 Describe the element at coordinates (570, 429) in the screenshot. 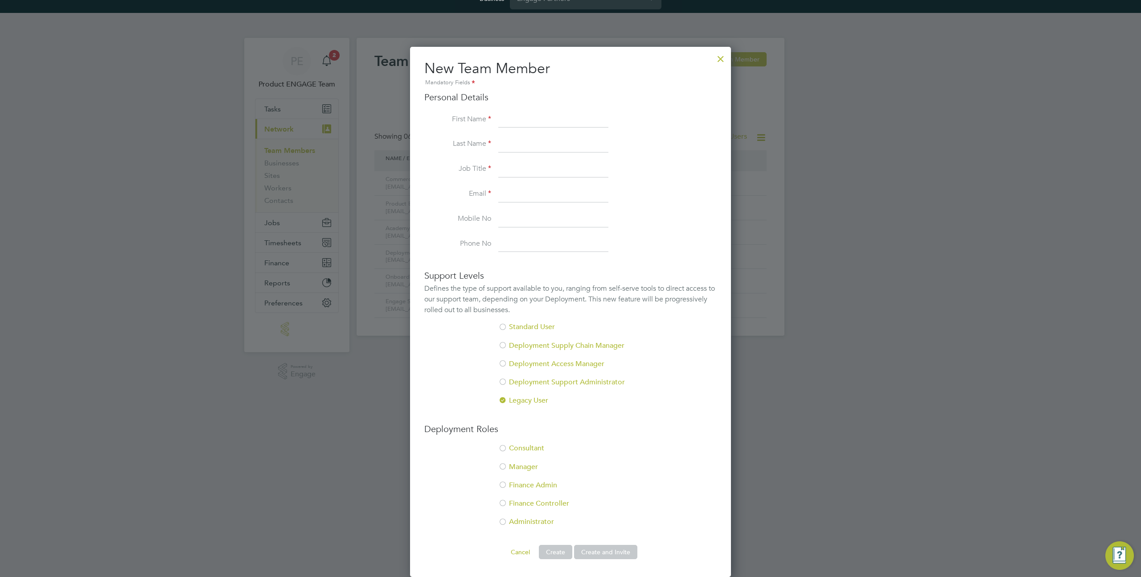

I see `h3: Deployment Roles` at that location.